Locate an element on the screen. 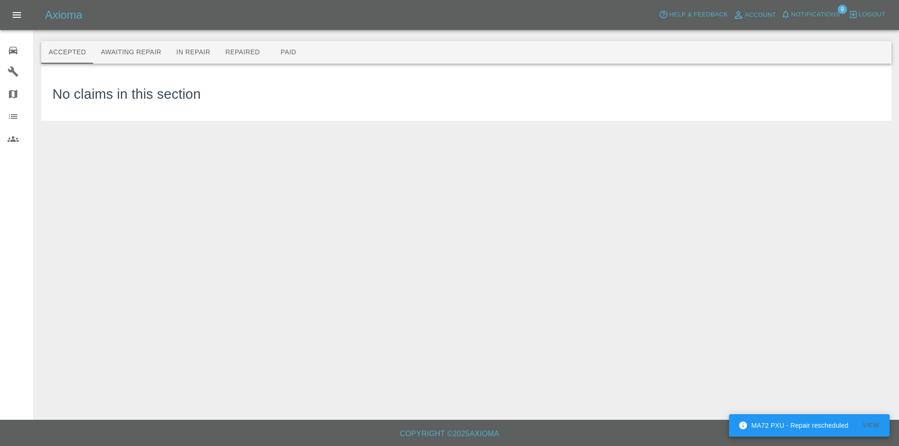 The height and width of the screenshot is (446, 899). button: Logout is located at coordinates (867, 15).